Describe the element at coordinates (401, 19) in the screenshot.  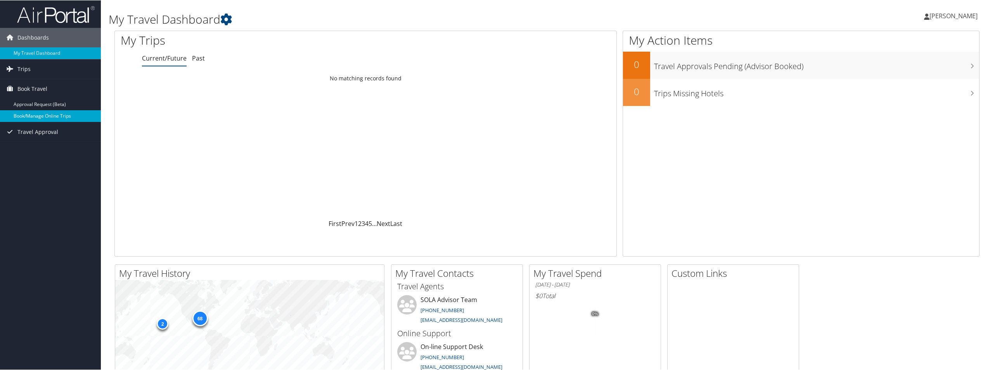
I see `h1: My Travel Dashboard` at that location.